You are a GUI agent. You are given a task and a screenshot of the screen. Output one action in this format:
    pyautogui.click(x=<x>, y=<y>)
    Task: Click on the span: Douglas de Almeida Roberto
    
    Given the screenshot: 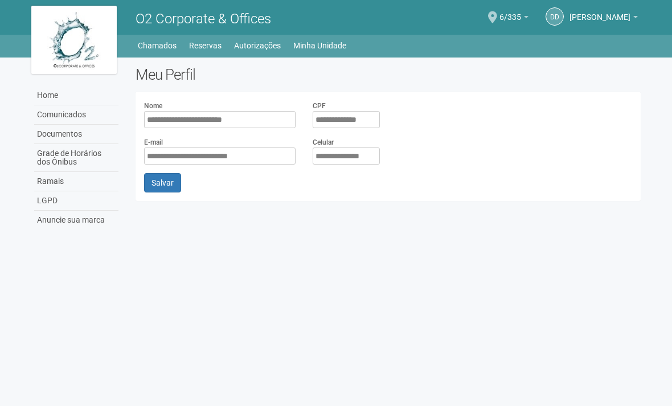 What is the action you would take?
    pyautogui.click(x=600, y=11)
    